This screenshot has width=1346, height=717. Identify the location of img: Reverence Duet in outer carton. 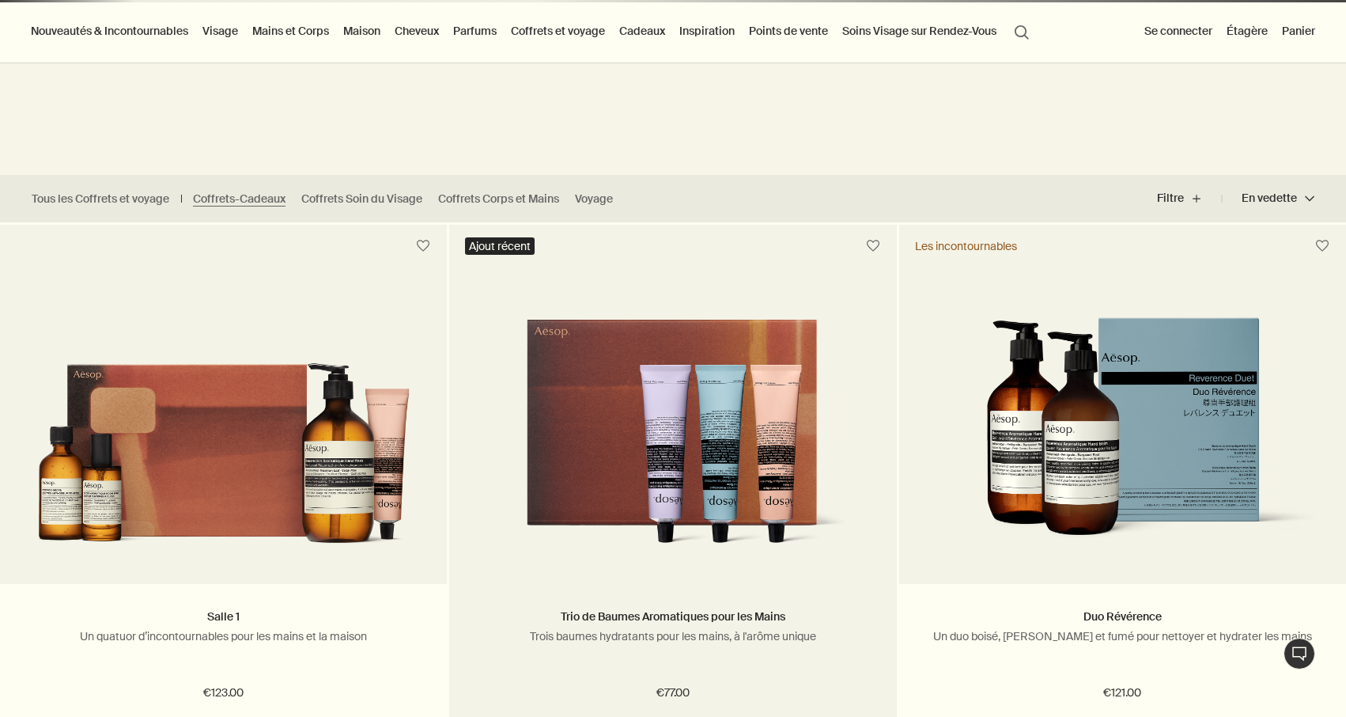
(1122, 438).